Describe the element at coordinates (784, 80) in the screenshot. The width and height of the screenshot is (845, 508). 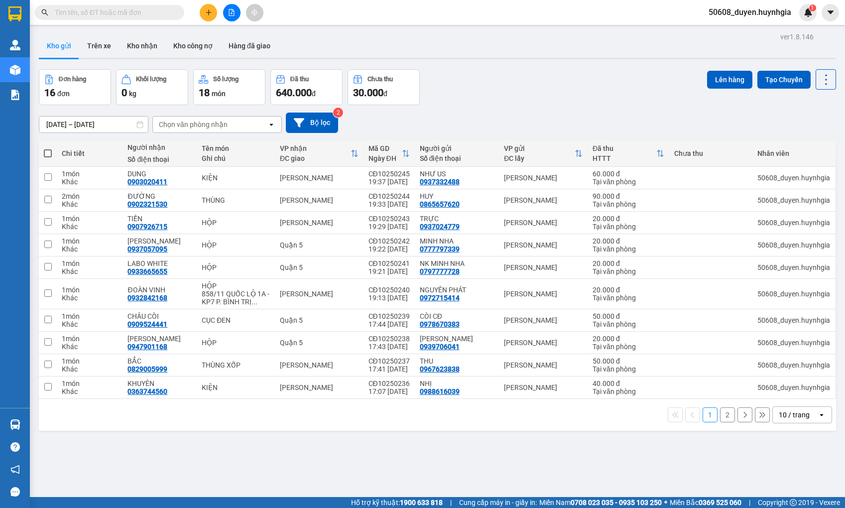
I see `button: Tạo Chuyến` at that location.